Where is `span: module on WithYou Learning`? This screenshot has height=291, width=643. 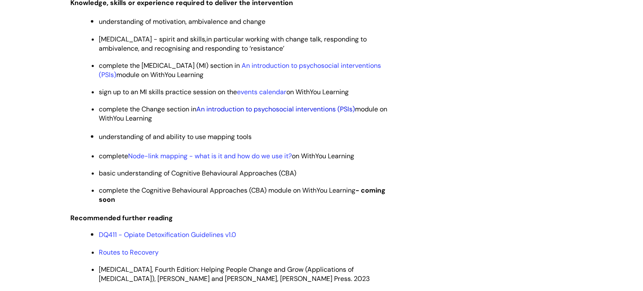
span: module on WithYou Learning is located at coordinates (160, 75).